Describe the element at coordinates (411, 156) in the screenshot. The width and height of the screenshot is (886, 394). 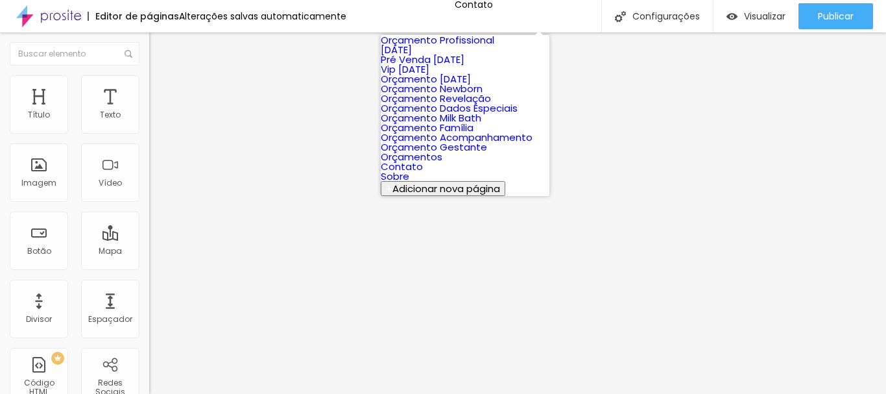
I see `font: Orçamentos` at that location.